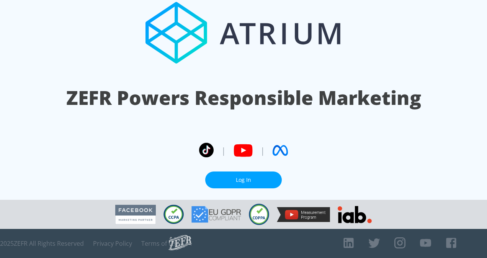  What do you see at coordinates (355, 215) in the screenshot?
I see `img: IAB` at bounding box center [355, 215].